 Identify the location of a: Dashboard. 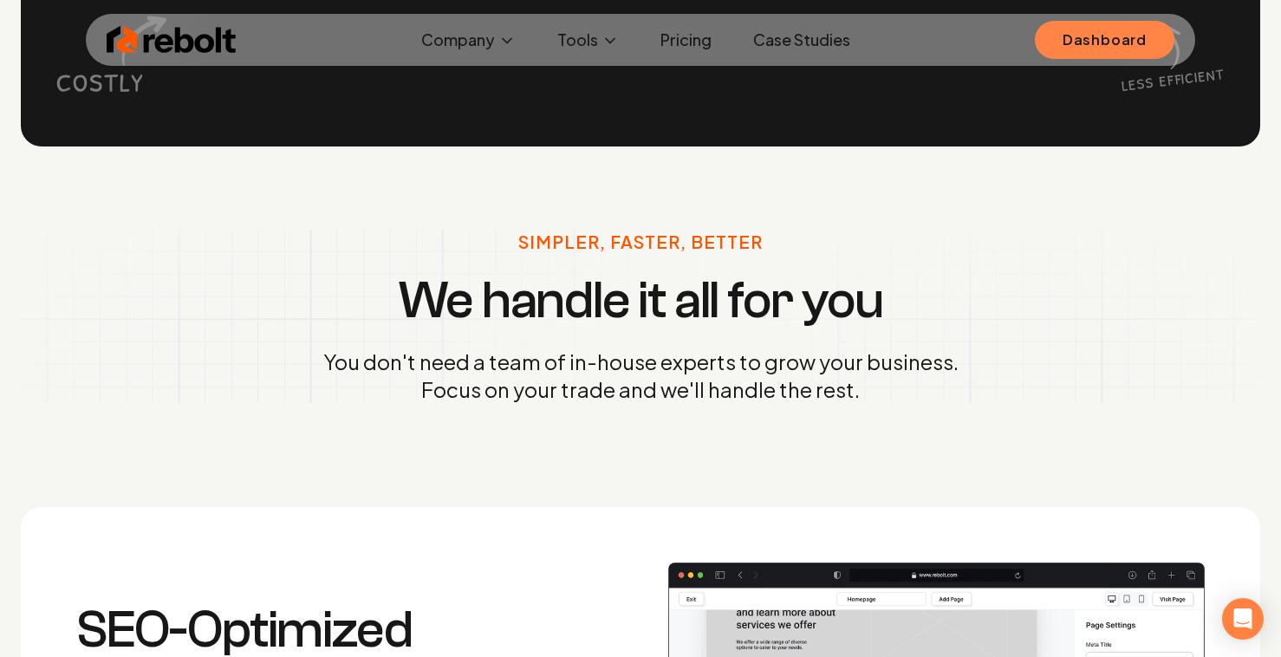
(1104, 40).